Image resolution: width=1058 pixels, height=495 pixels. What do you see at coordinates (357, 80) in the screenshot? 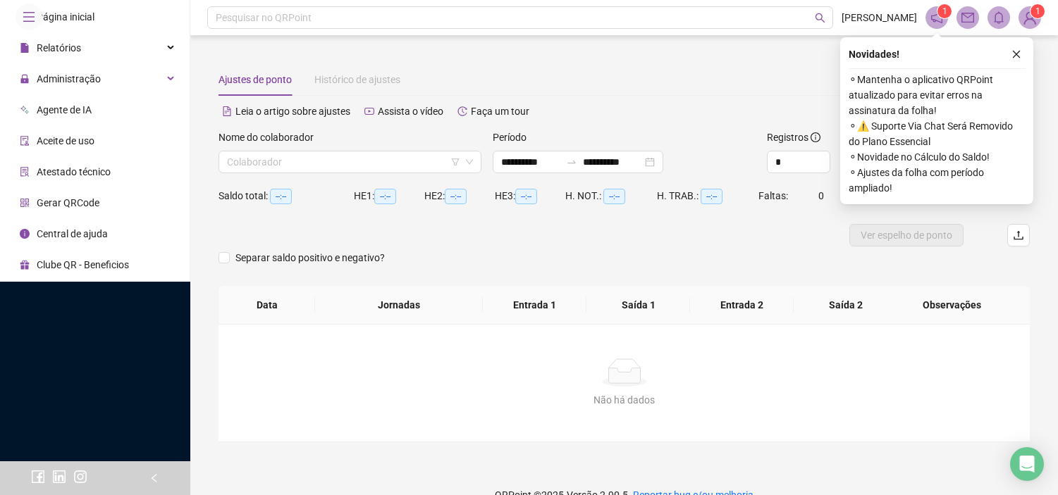
I see `span: Histórico de ajustes` at bounding box center [357, 80].